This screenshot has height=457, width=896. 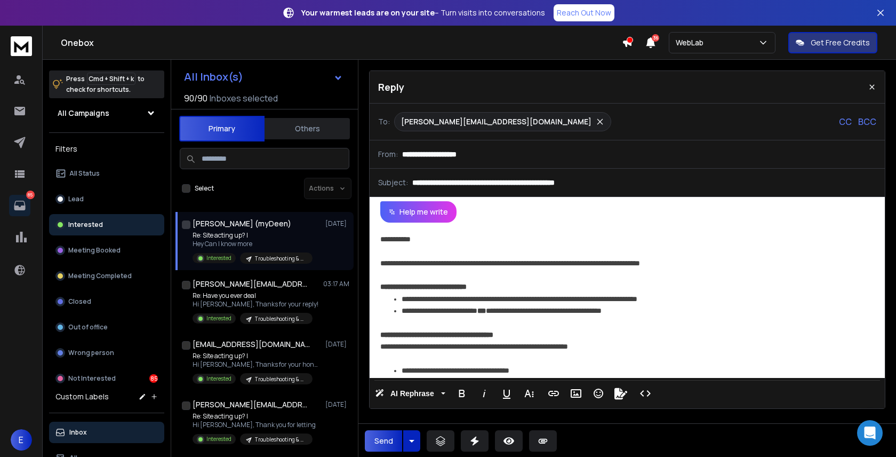 I want to click on span: E, so click(x=21, y=440).